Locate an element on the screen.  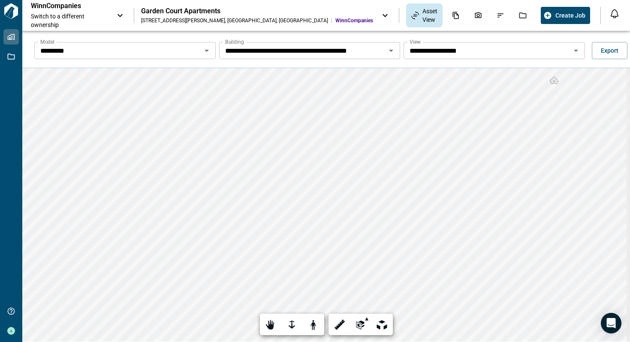
div: Issues & Info is located at coordinates (501, 15).